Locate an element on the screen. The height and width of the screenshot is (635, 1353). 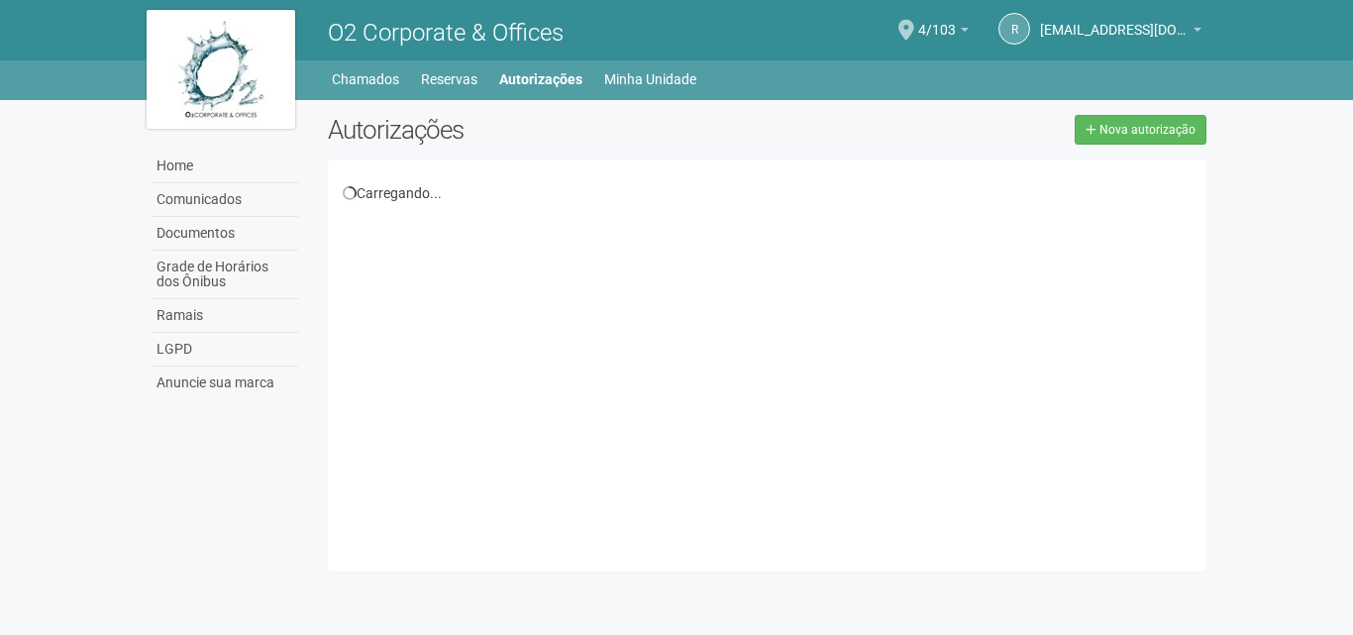
a: Comunicados is located at coordinates (225, 200).